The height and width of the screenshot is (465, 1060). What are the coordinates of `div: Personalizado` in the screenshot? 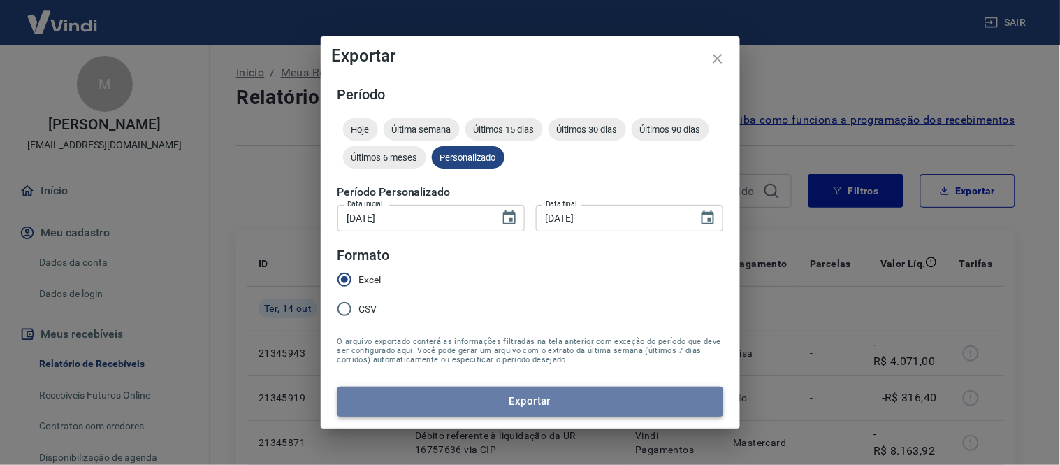 It's located at (468, 157).